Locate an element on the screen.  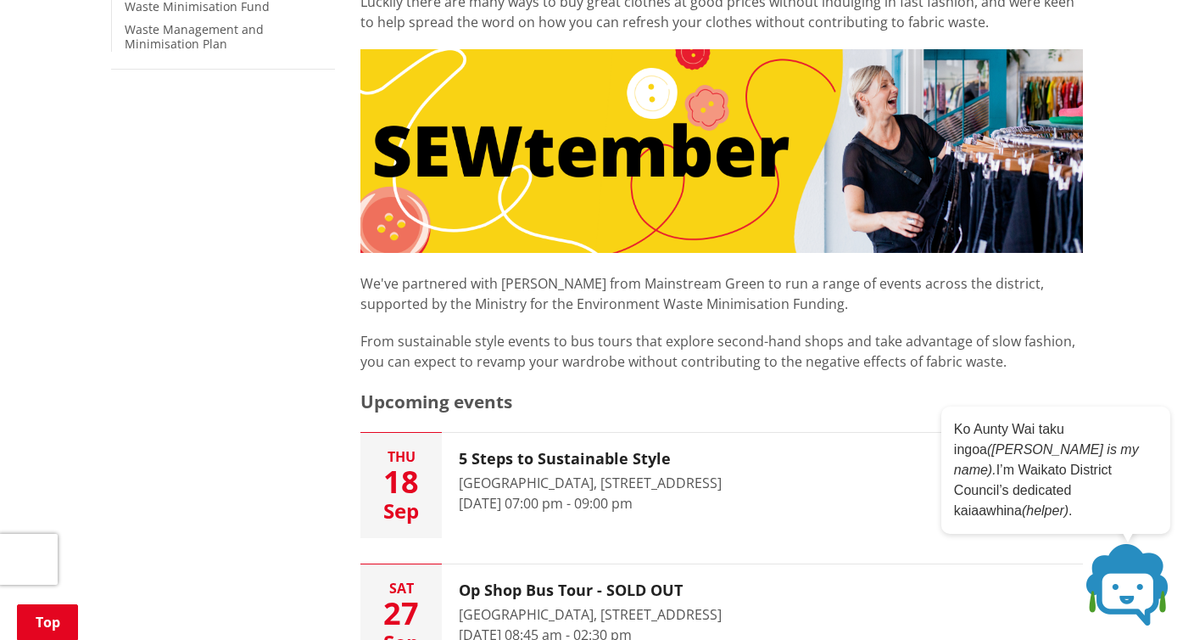
a: Waste Management and Minimisation Plan is located at coordinates (194, 36).